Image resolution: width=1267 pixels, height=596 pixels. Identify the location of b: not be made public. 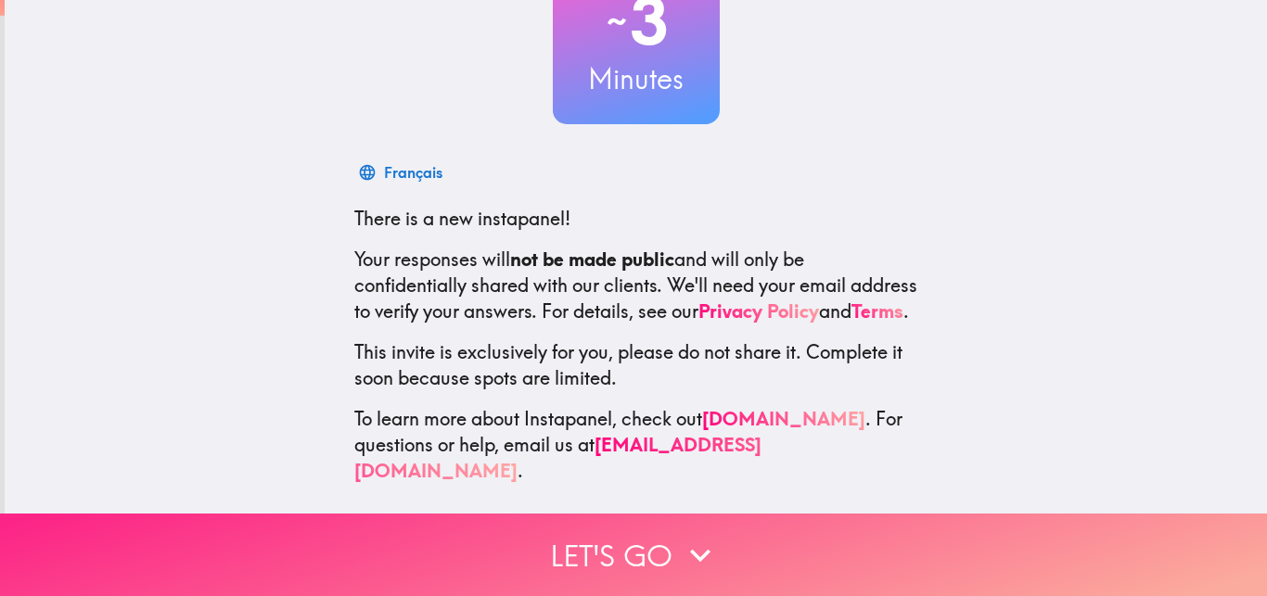
(592, 259).